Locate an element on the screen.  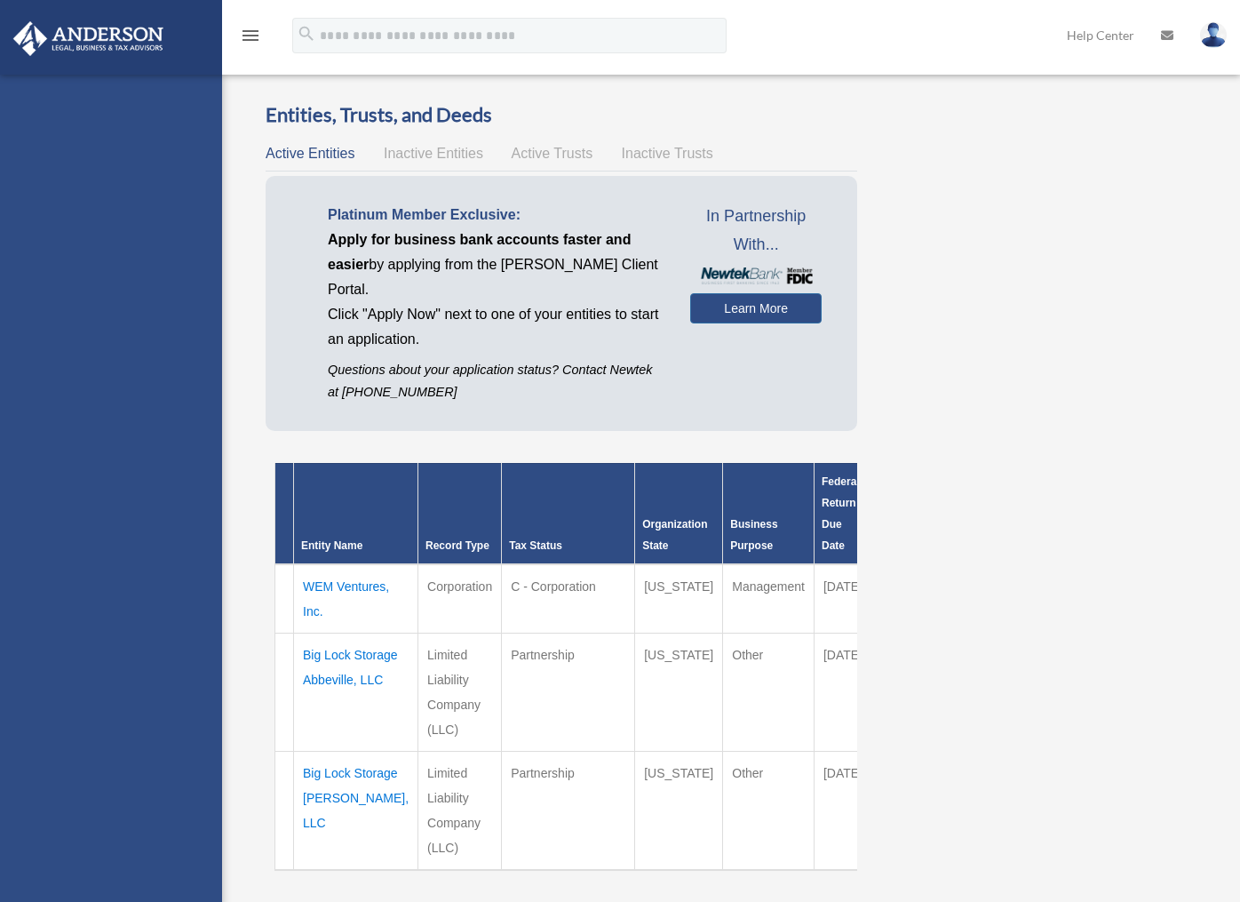
span: Inactive Trusts is located at coordinates (667, 153).